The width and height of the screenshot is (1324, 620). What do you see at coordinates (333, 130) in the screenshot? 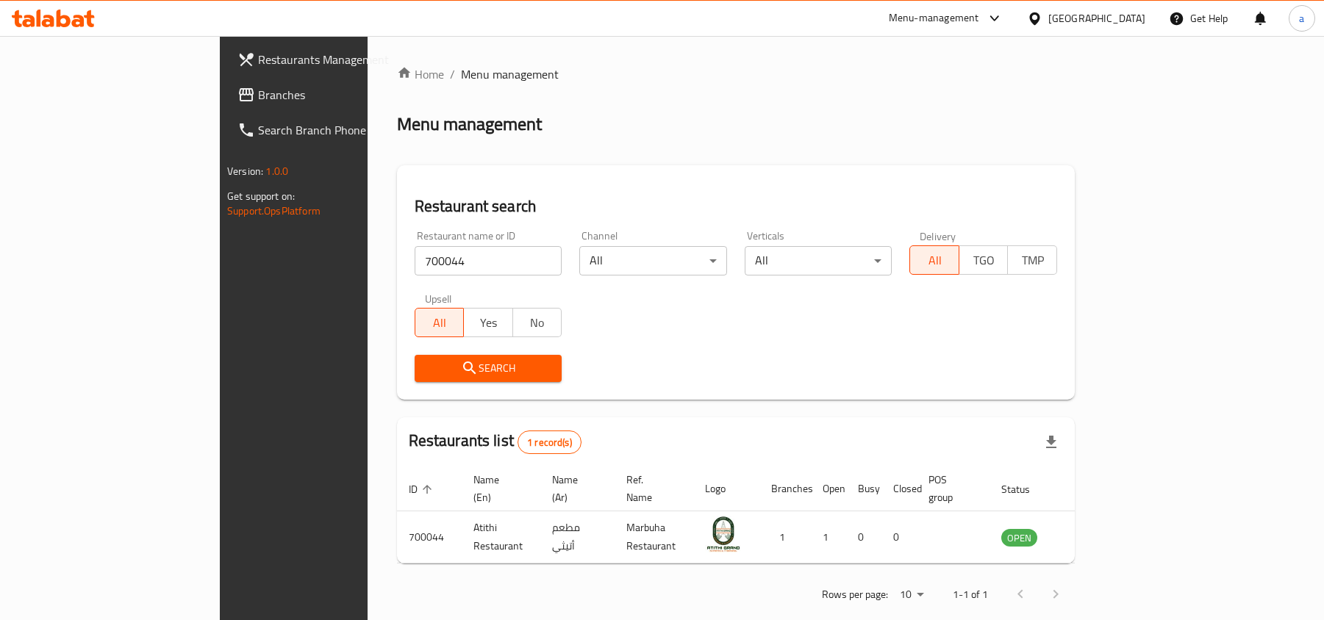
I see `a: Search Branch Phone` at bounding box center [333, 130].